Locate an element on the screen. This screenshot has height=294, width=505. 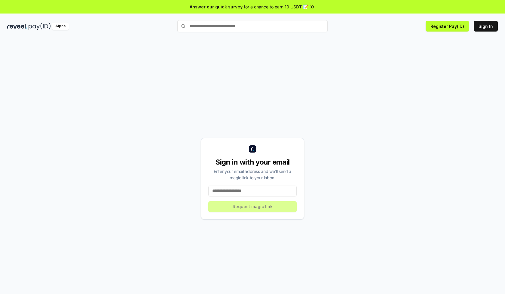
div: Sign in with your email is located at coordinates (252, 162).